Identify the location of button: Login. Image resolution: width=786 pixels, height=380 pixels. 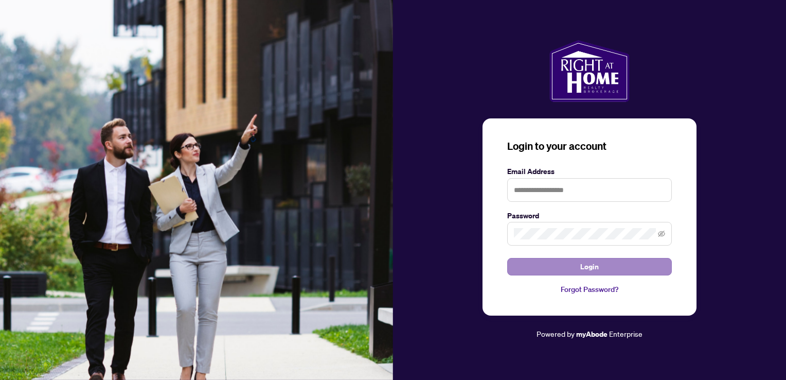
(590, 267).